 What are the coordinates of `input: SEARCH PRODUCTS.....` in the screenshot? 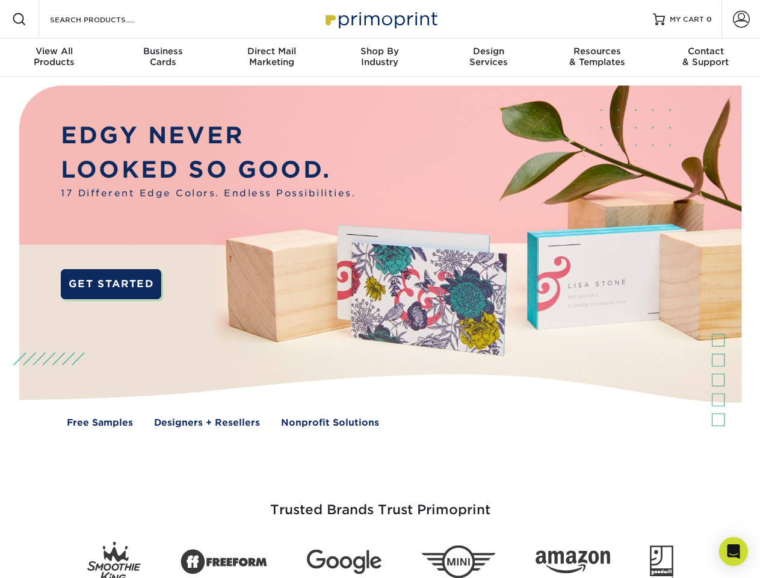 It's located at (107, 19).